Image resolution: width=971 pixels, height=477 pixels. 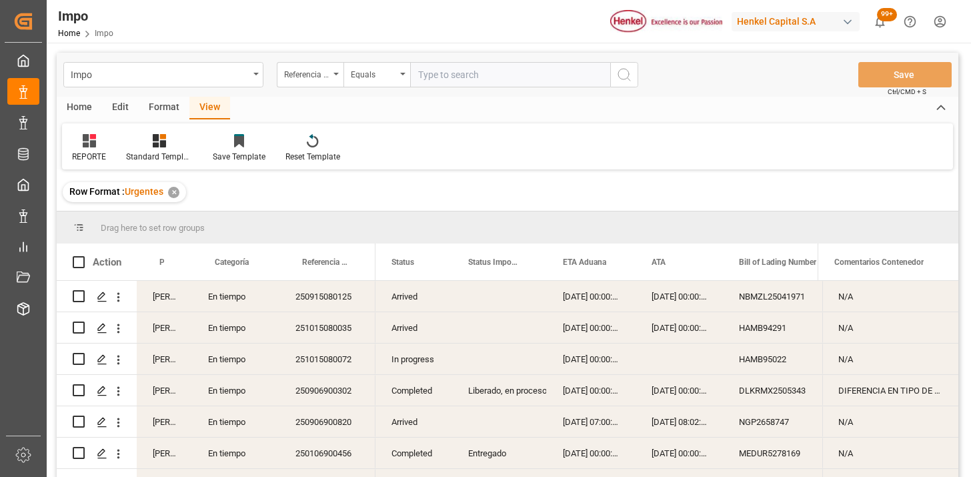 I want to click on input: Type to search, so click(x=510, y=75).